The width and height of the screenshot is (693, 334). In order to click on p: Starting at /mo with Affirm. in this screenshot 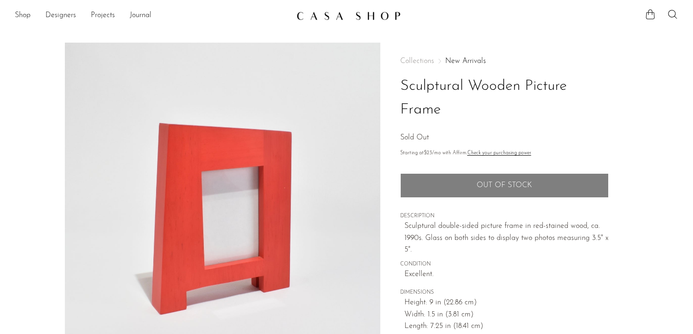, I will do `click(505, 153)`.